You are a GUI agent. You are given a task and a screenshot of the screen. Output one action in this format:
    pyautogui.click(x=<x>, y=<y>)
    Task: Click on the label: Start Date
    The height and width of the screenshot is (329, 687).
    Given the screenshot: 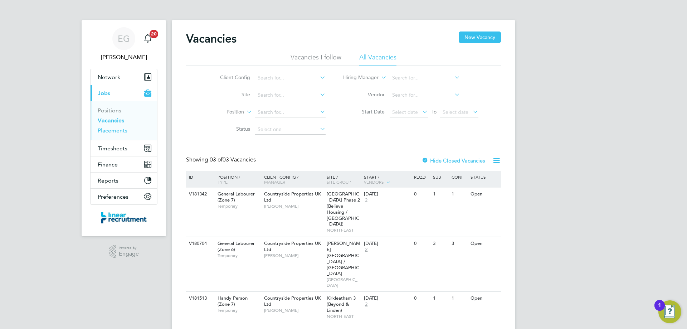 What is the action you would take?
    pyautogui.click(x=364, y=112)
    